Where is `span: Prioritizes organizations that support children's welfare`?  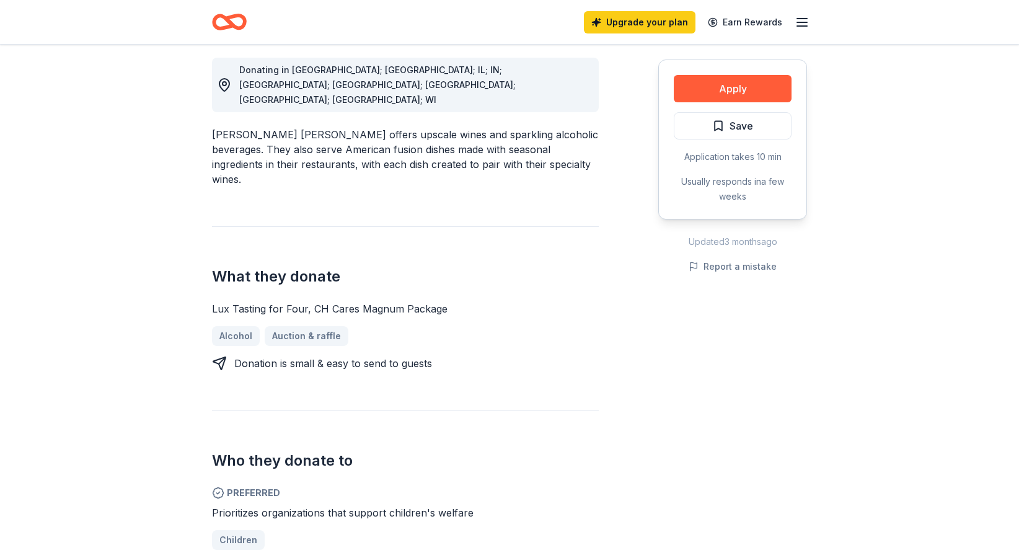 span: Prioritizes organizations that support children's welfare is located at coordinates (343, 513).